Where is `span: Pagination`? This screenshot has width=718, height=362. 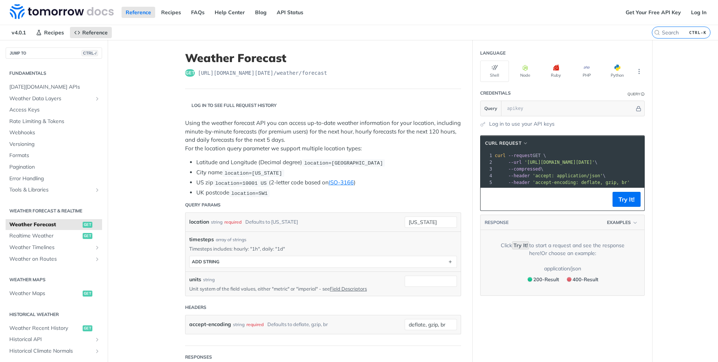 span: Pagination is located at coordinates (55, 167).